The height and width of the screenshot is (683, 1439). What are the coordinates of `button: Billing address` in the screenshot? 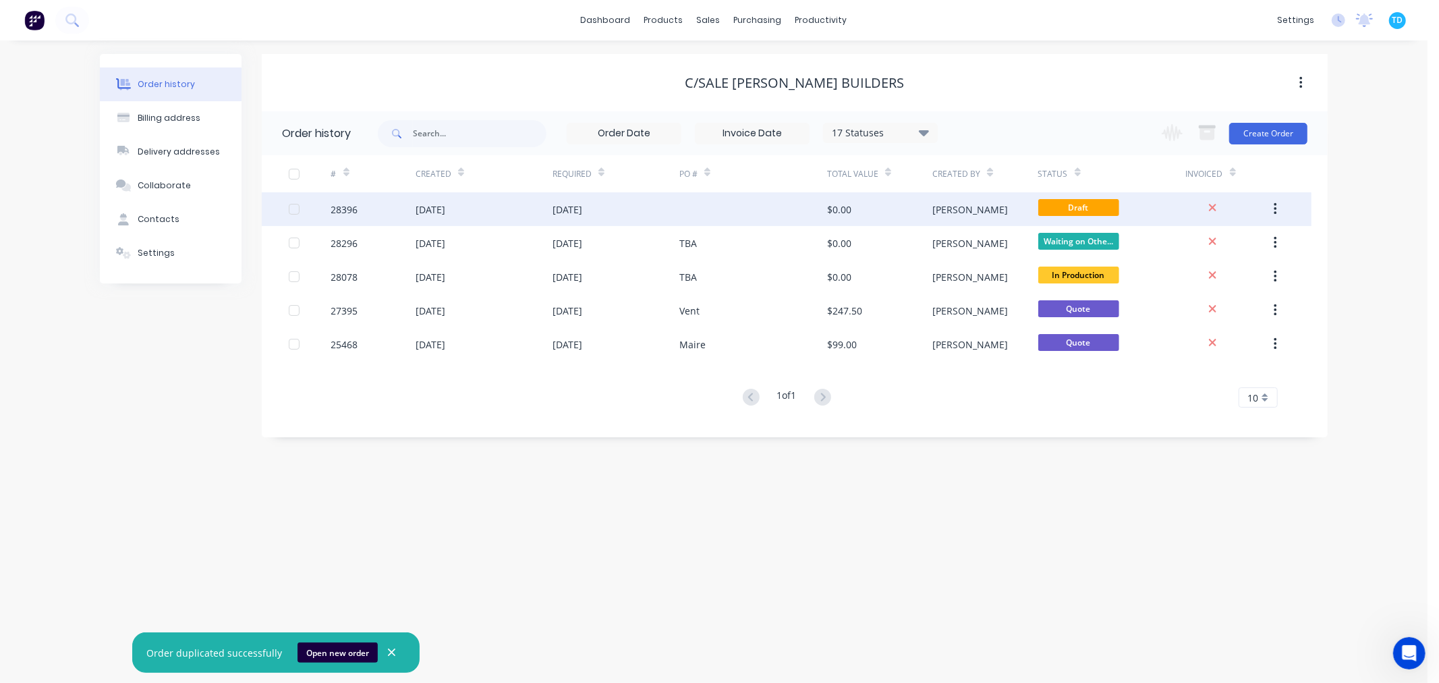 It's located at (171, 118).